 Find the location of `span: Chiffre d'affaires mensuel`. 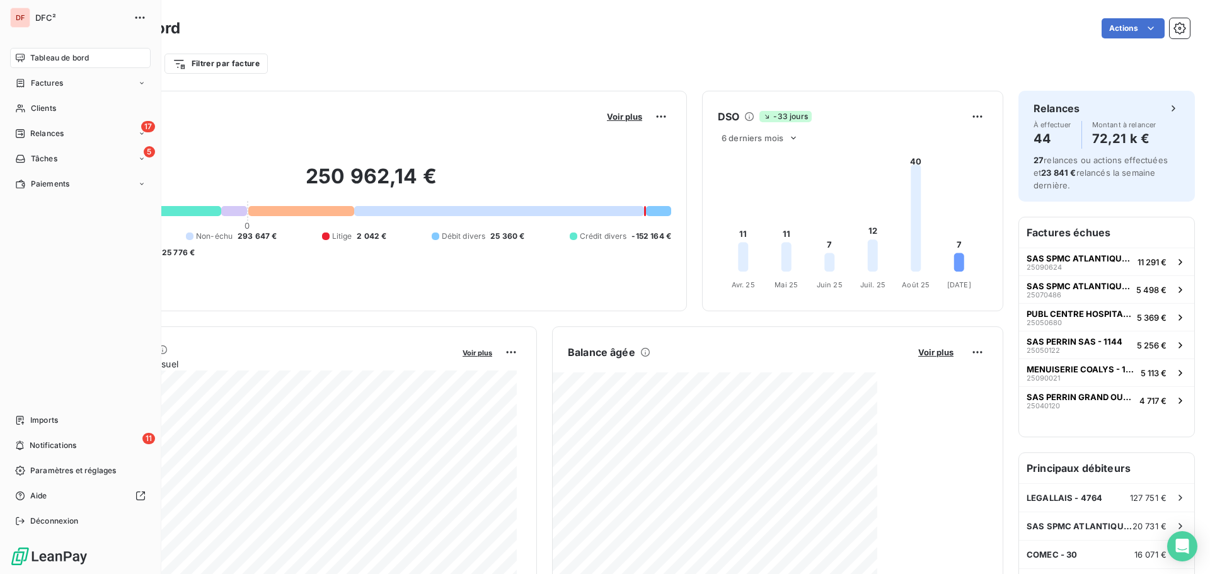

span: Chiffre d'affaires mensuel is located at coordinates (262, 364).